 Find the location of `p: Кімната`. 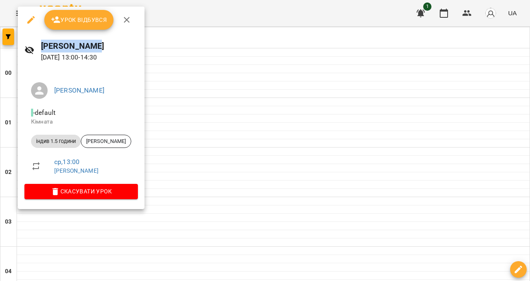

p: Кімната is located at coordinates (81, 122).